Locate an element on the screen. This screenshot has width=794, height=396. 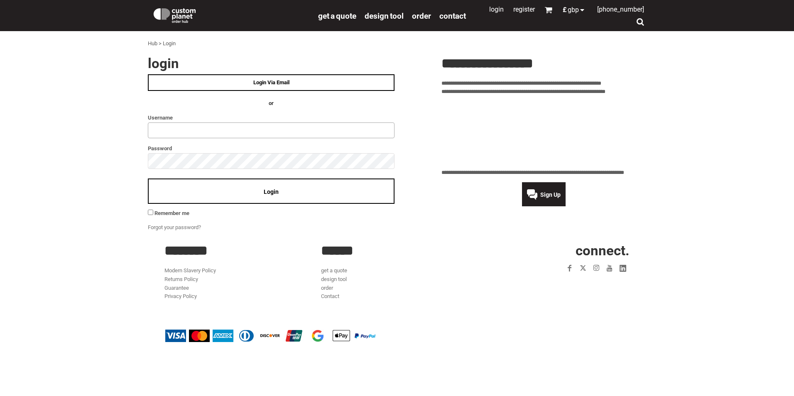
img: Google Pay is located at coordinates (318, 336).